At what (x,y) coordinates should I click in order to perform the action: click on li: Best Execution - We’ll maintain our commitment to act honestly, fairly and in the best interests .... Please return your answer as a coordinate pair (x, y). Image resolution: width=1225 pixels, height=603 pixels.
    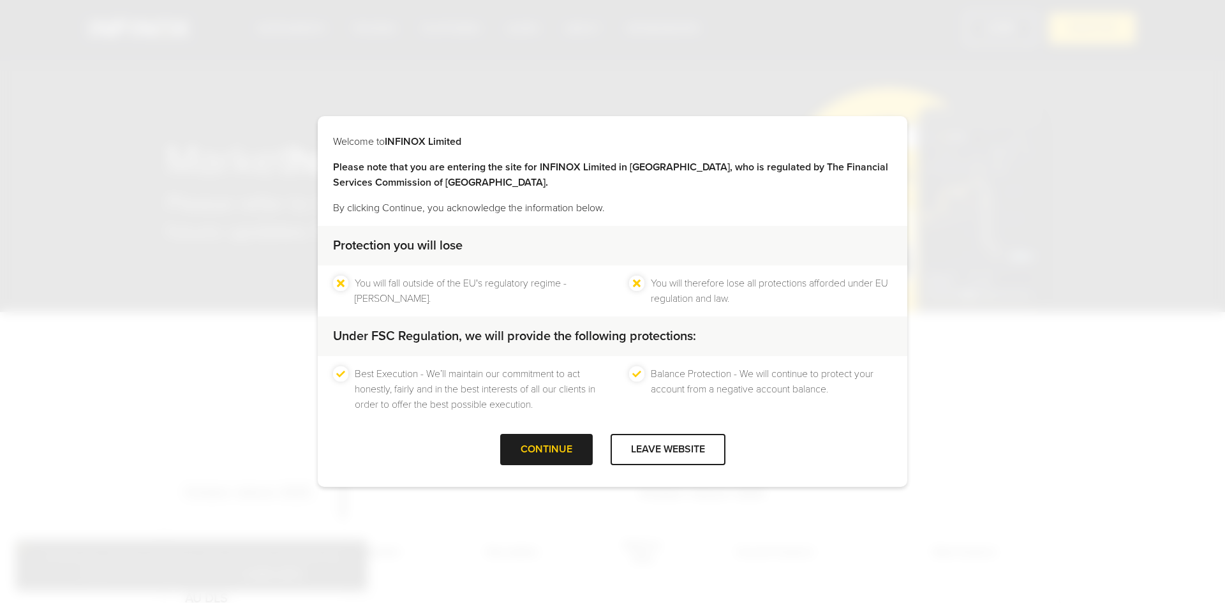
    Looking at the image, I should click on (475, 389).